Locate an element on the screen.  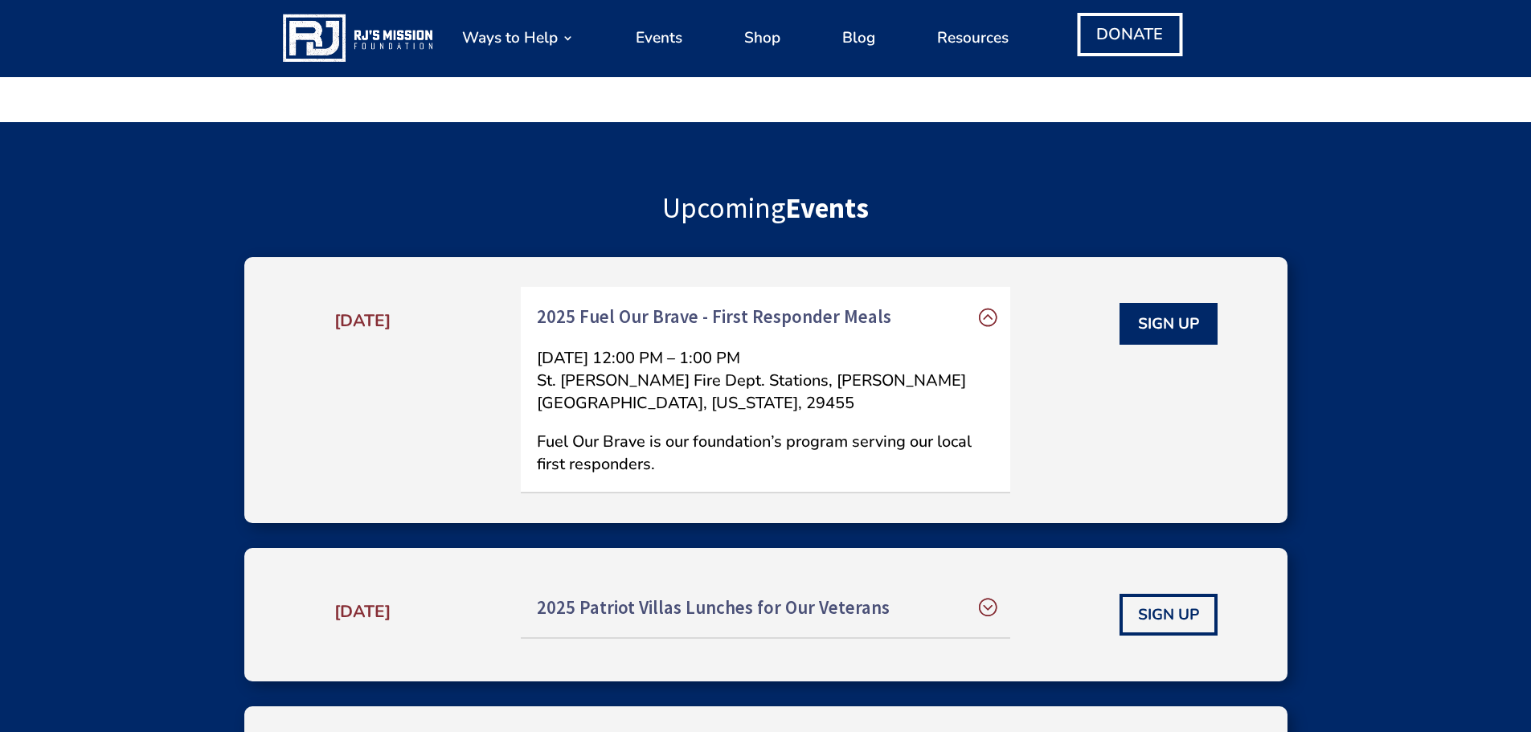
span: Active or Former First Responder is located at coordinates (109, 184).